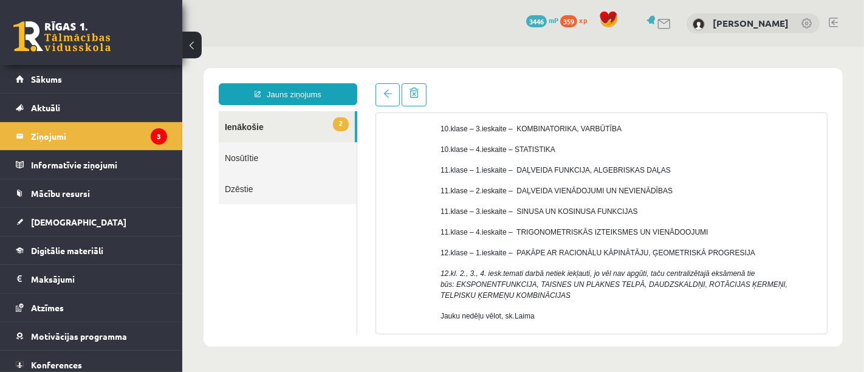 This screenshot has height=372, width=864. Describe the element at coordinates (576, 20) in the screenshot. I see `a: 359 xp` at that location.